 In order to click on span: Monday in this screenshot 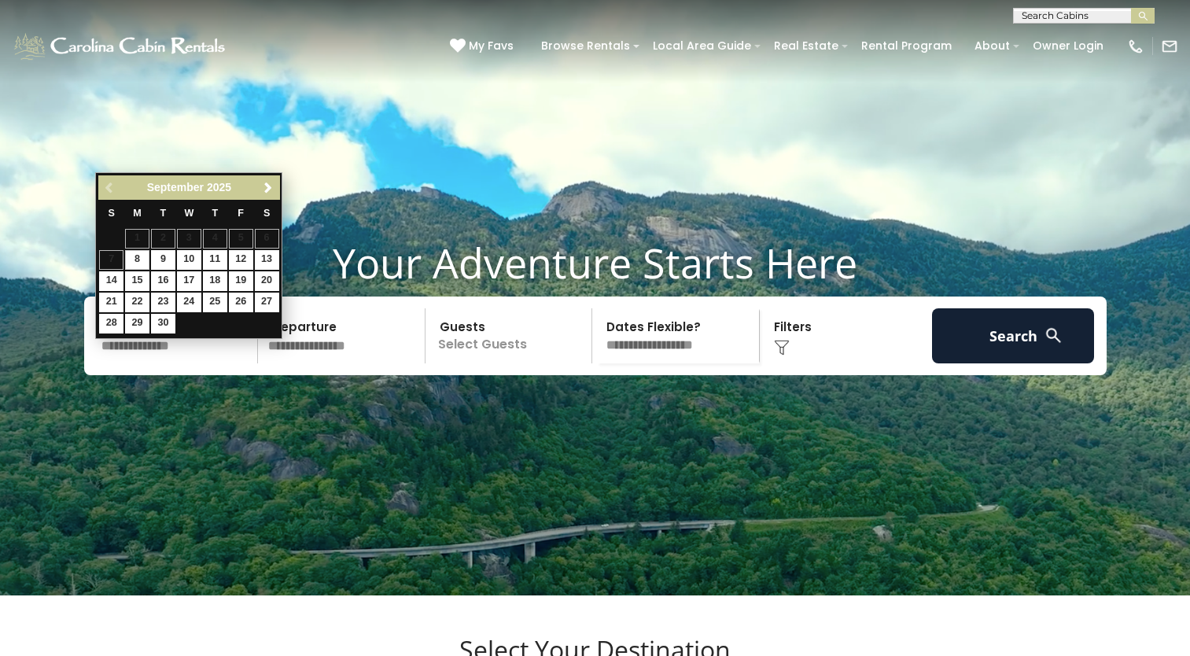, I will do `click(137, 213)`.